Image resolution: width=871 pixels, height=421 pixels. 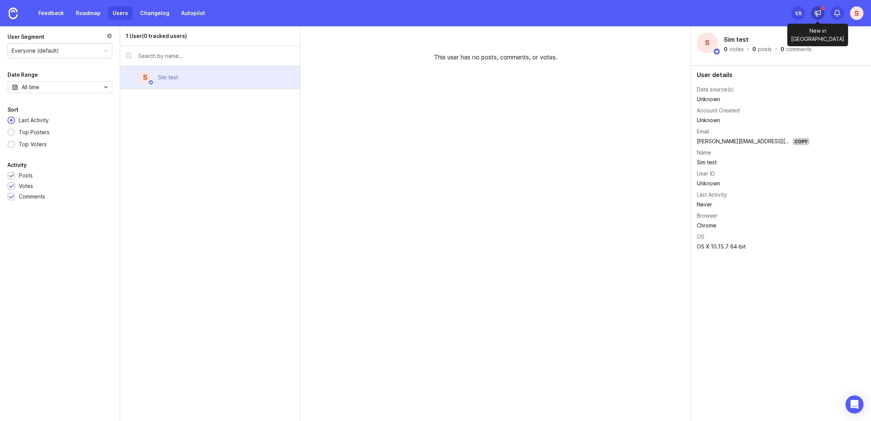 What do you see at coordinates (216, 56) in the screenshot?
I see `input: Search by name...` at bounding box center [216, 56].